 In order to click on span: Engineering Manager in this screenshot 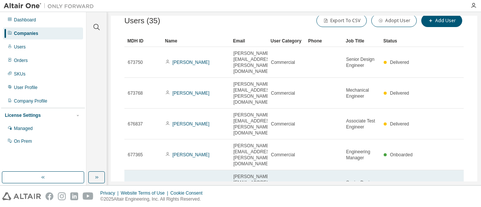, I will do `click(362, 155)`.